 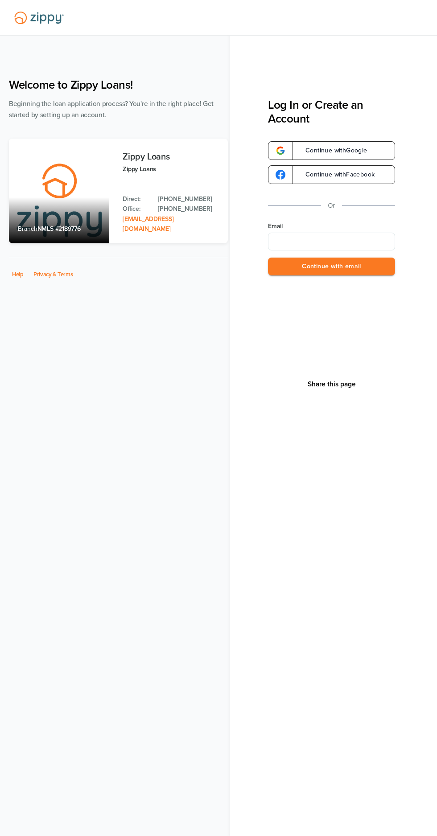 What do you see at coordinates (335, 175) in the screenshot?
I see `span: Continue with Facebook` at bounding box center [335, 175].